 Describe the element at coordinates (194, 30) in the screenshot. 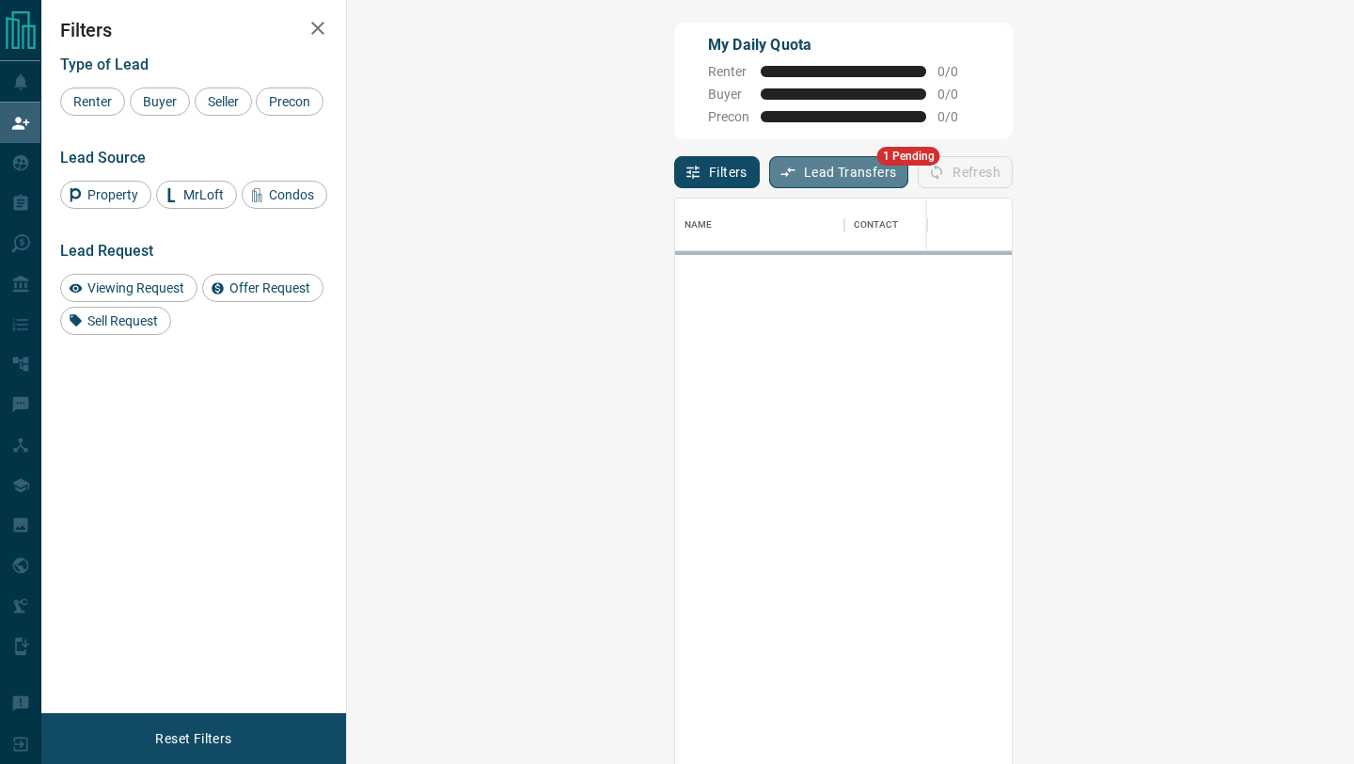

I see `h2: Filters` at that location.